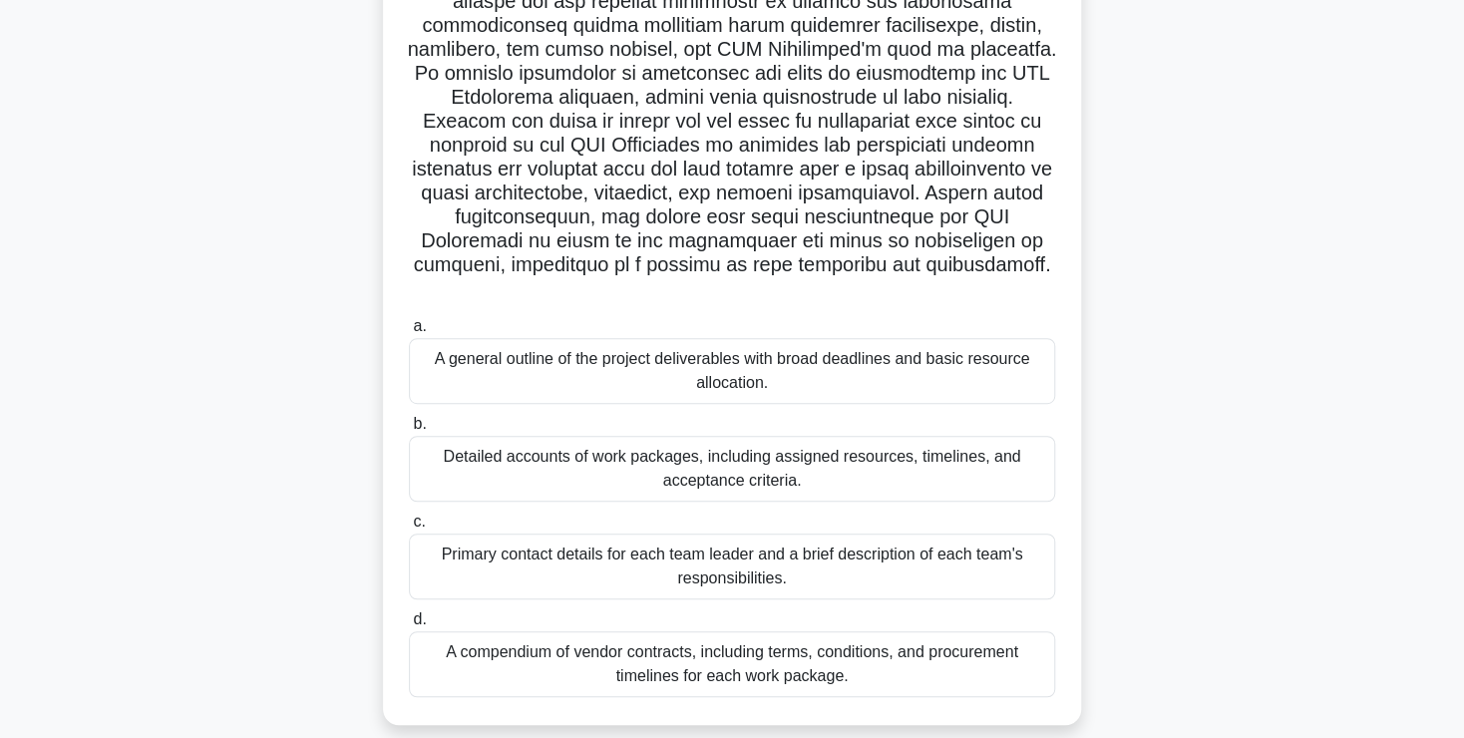 This screenshot has width=1464, height=738. Describe the element at coordinates (419, 423) in the screenshot. I see `span: b.` at that location.